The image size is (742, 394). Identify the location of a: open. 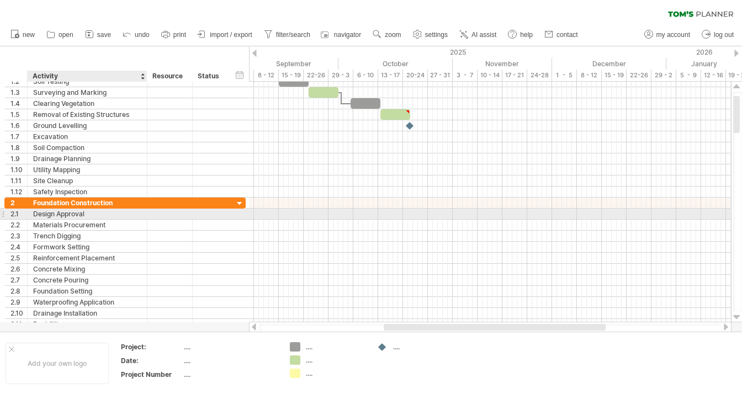
(60, 35).